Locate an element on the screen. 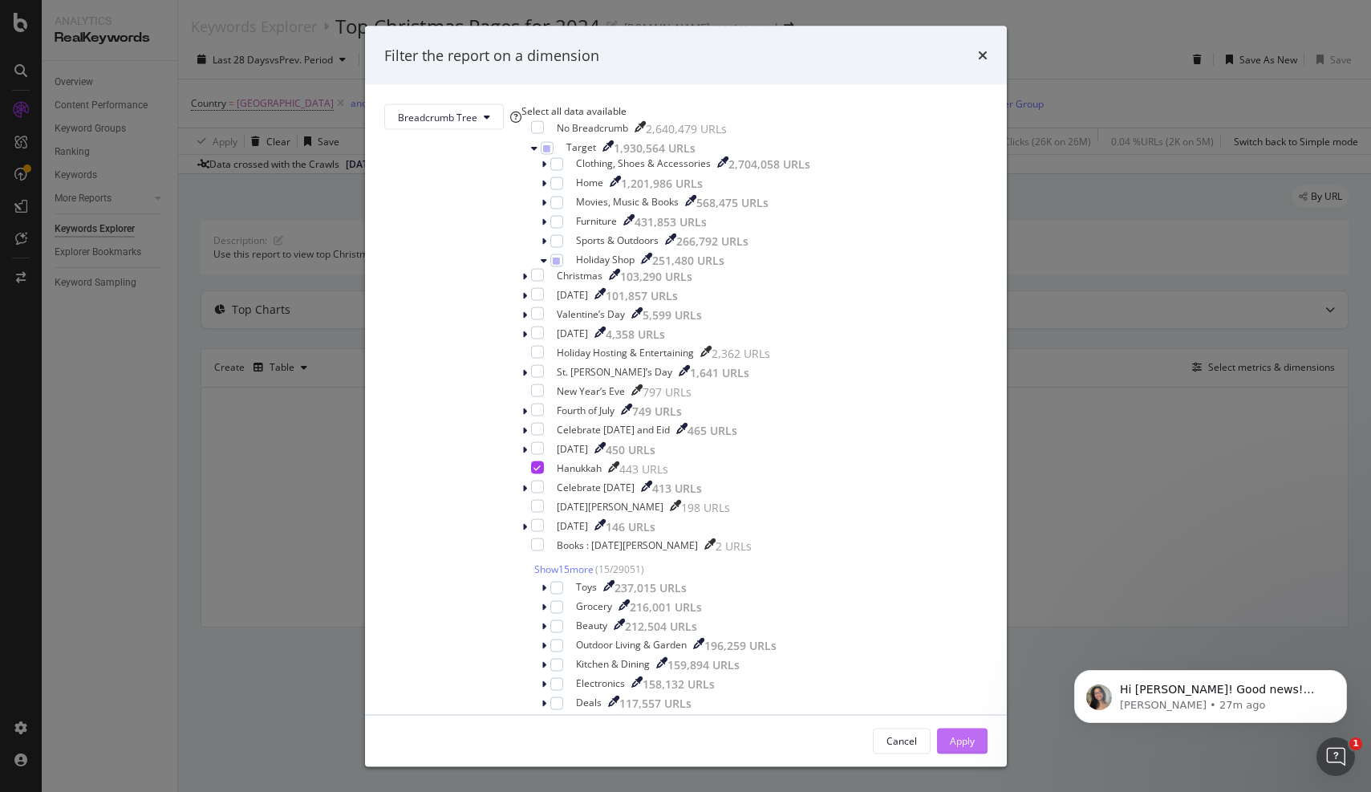 The height and width of the screenshot is (792, 1371). button: Cancel is located at coordinates (902, 740).